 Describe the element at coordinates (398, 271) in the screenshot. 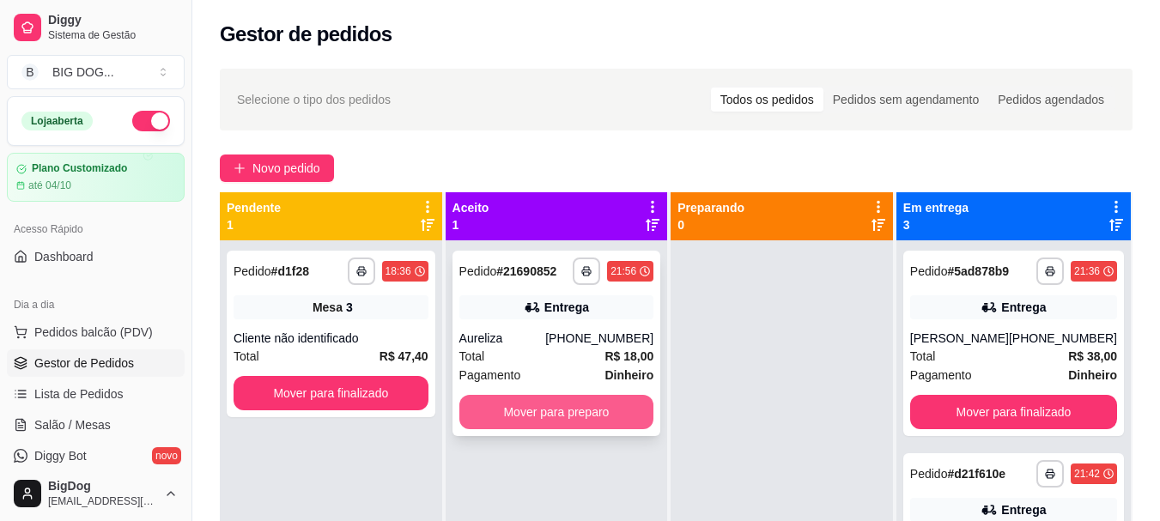

I see `div: 18:36` at that location.